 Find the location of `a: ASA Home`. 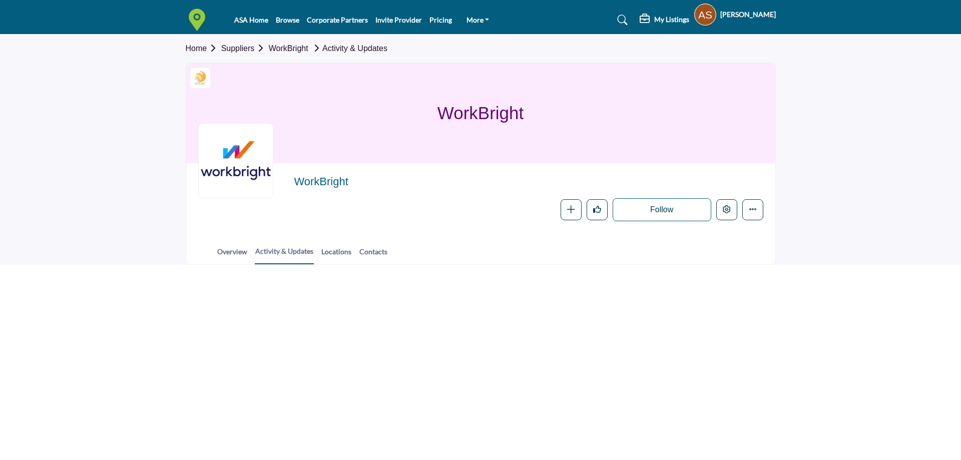

a: ASA Home is located at coordinates (251, 20).